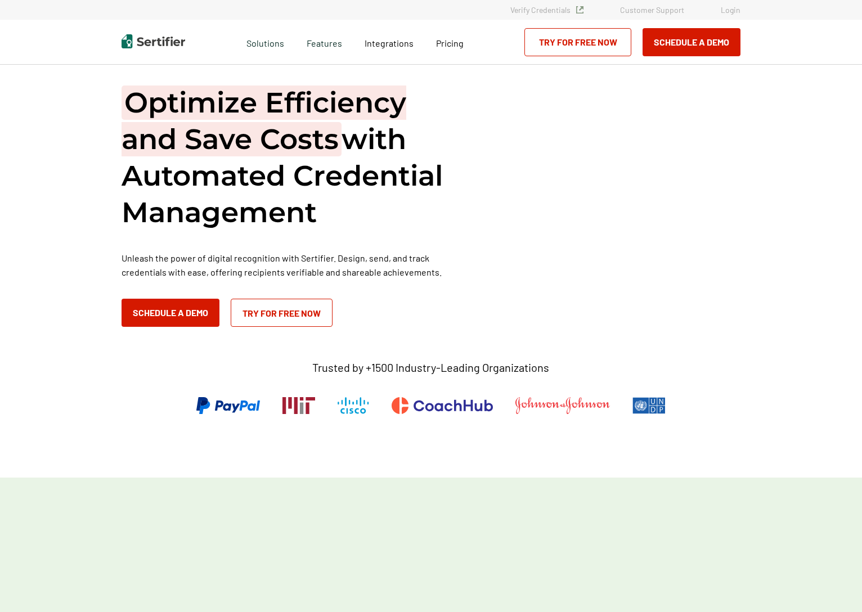 This screenshot has height=612, width=862. I want to click on a: Customer Support, so click(652, 10).